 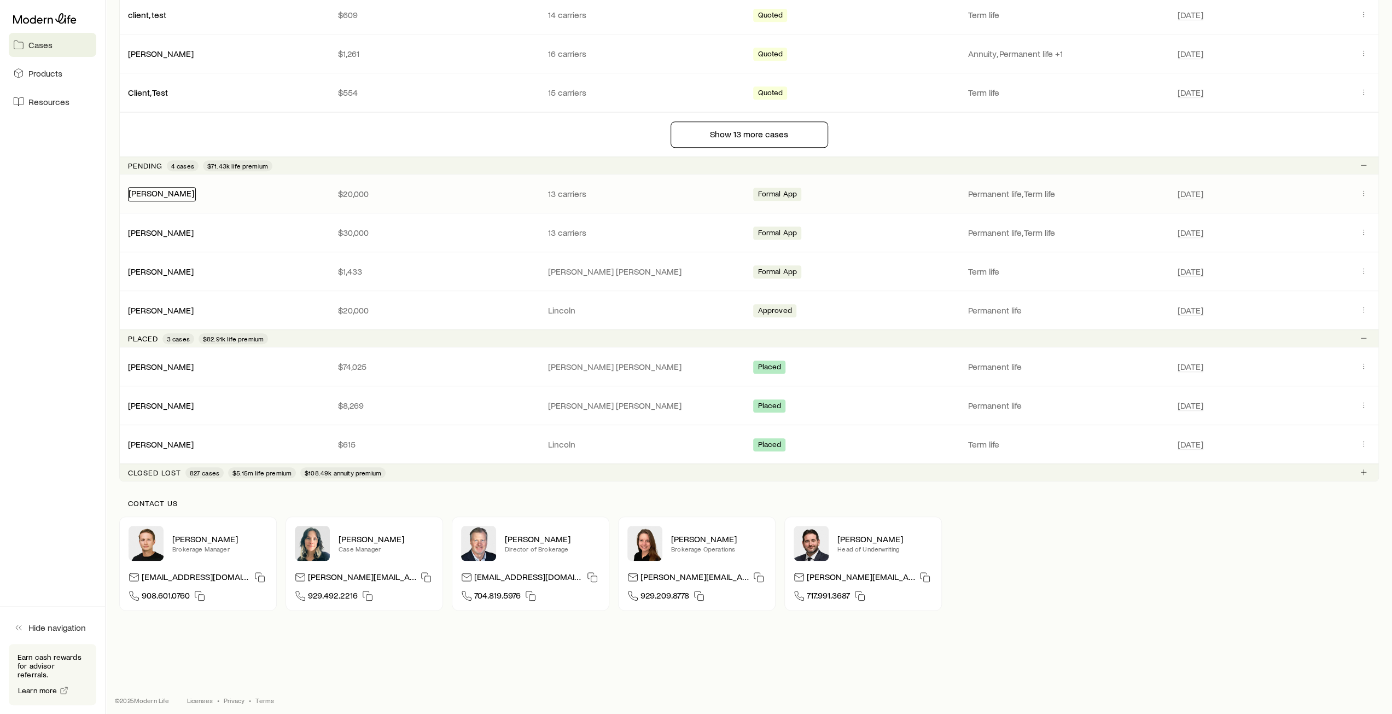 What do you see at coordinates (719, 549) in the screenshot?
I see `p: Brokerage Operations` at bounding box center [719, 549].